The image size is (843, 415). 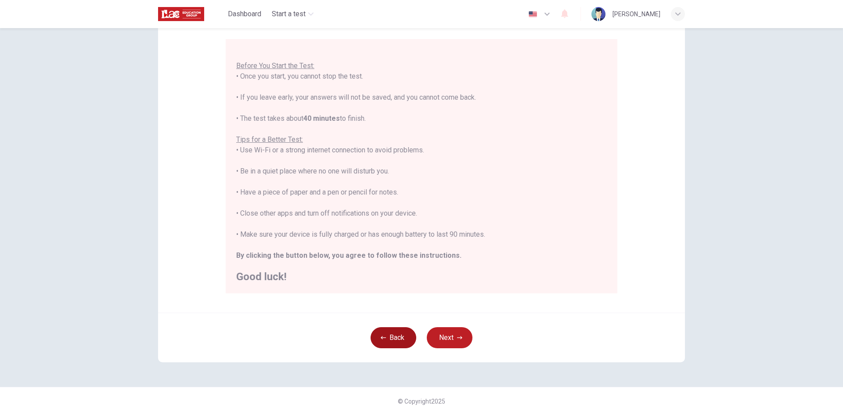 I want to click on b: By clicking the button below, you agree to follow these instructions., so click(x=348, y=255).